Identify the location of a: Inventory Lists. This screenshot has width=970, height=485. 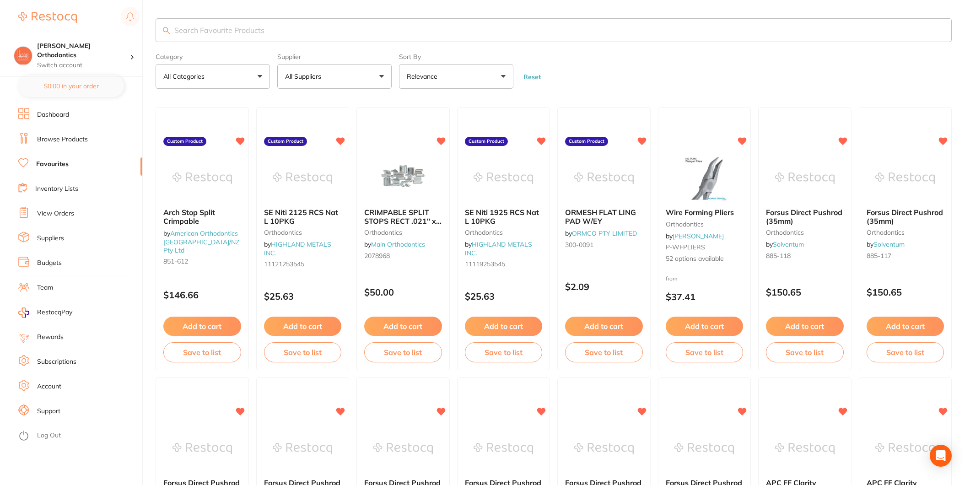
(57, 189).